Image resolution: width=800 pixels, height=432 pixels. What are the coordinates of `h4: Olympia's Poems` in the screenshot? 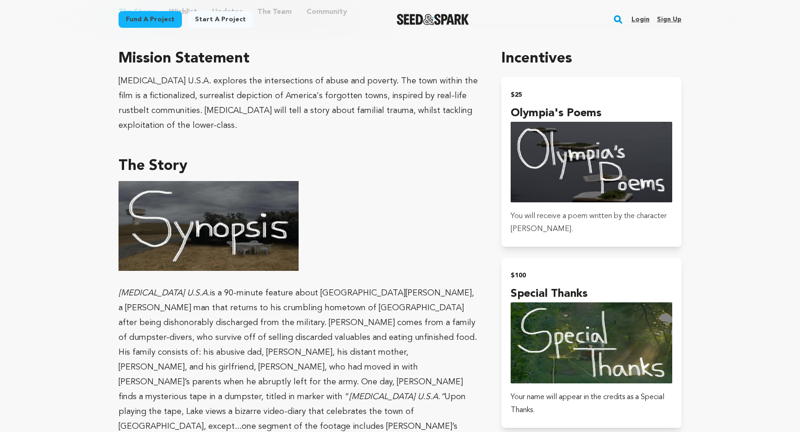 It's located at (591, 113).